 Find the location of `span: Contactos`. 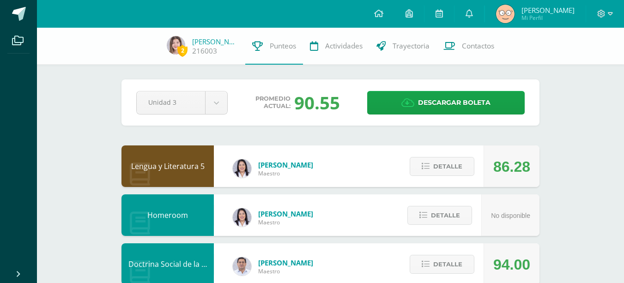

span: Contactos is located at coordinates (478, 46).